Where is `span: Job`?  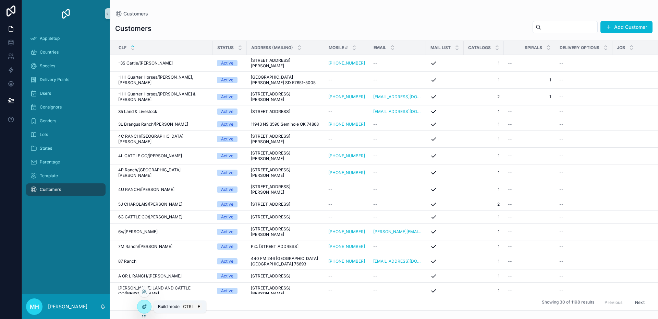 span: Job is located at coordinates (621, 48).